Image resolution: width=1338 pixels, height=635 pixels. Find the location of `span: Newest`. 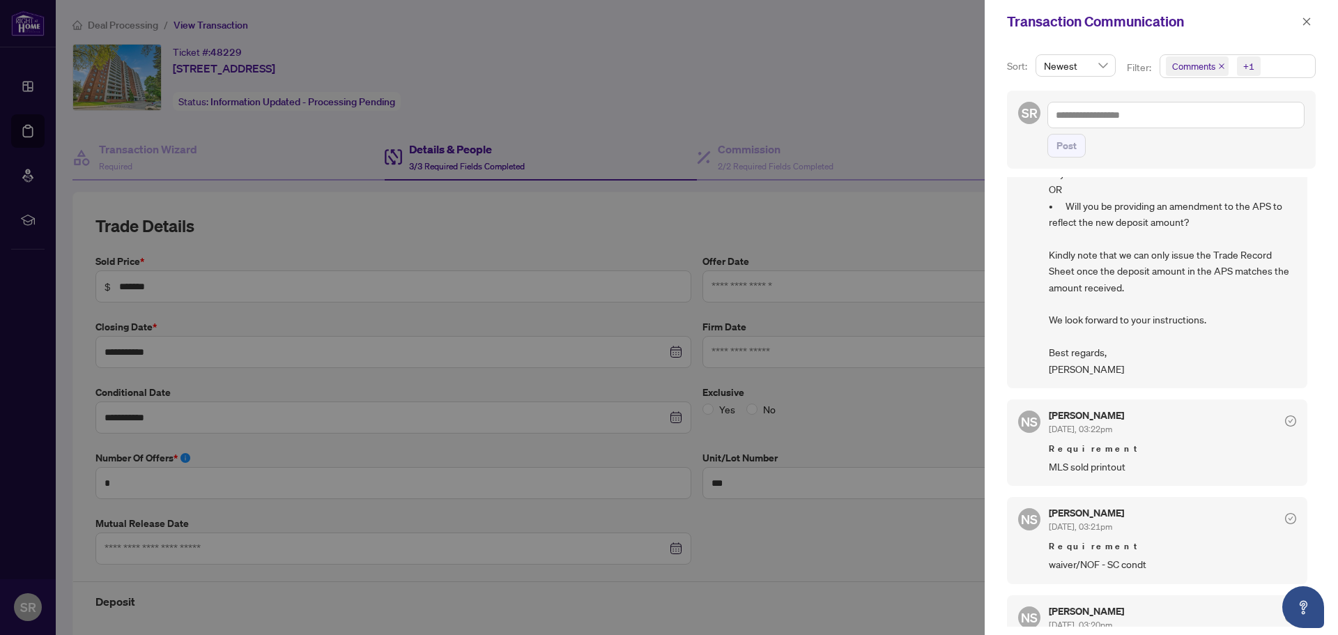

span: Newest is located at coordinates (1075, 65).